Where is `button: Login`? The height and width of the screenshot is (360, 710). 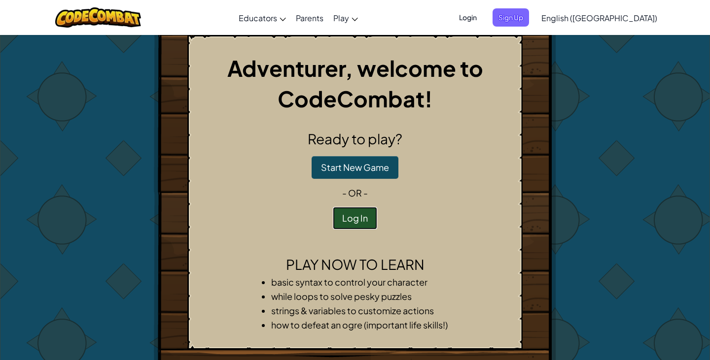 button: Login is located at coordinates (468, 17).